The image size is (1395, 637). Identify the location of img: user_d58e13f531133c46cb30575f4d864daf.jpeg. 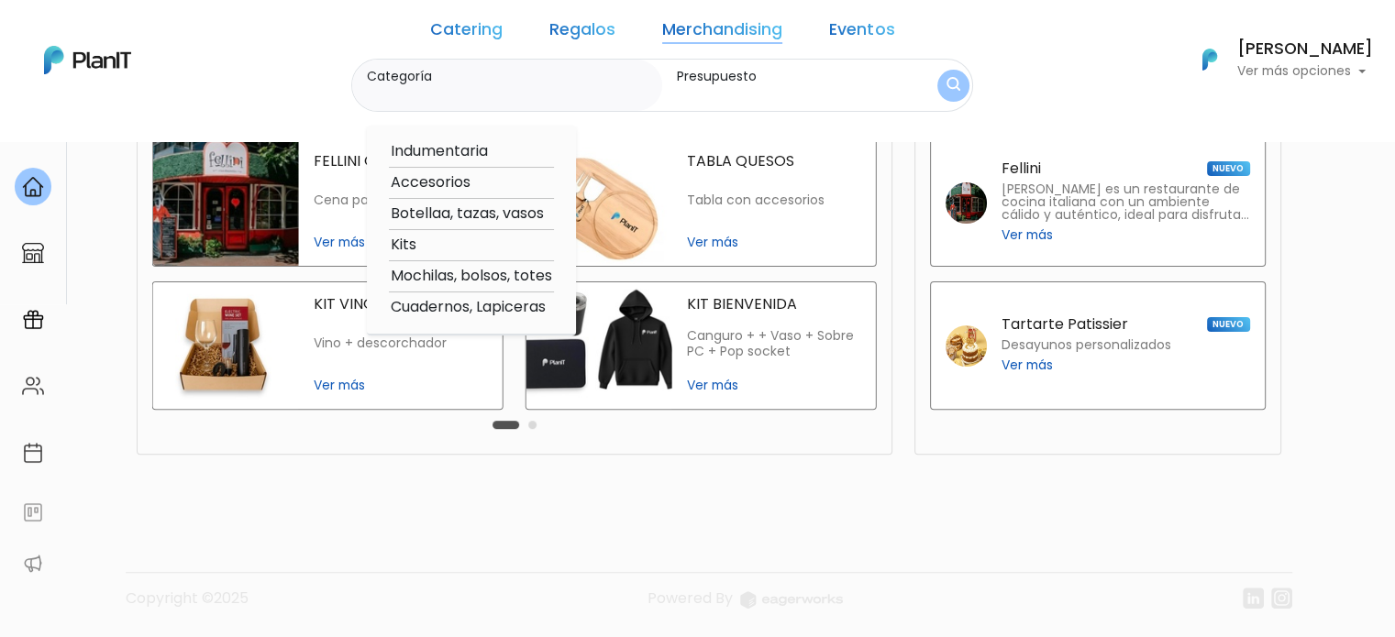
(184, 110).